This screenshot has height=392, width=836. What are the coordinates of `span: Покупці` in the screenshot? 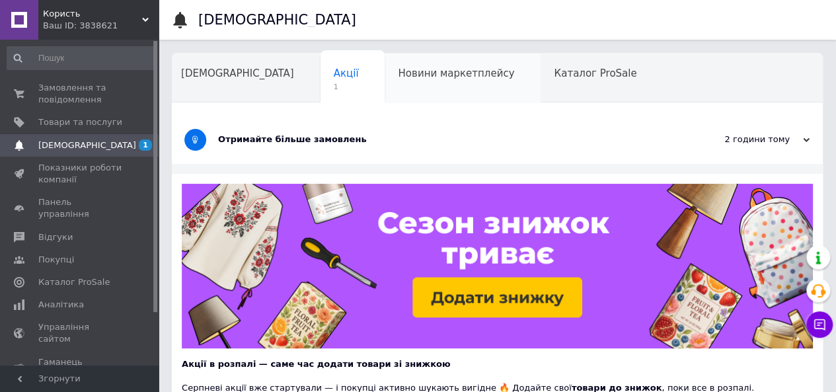 It's located at (56, 260).